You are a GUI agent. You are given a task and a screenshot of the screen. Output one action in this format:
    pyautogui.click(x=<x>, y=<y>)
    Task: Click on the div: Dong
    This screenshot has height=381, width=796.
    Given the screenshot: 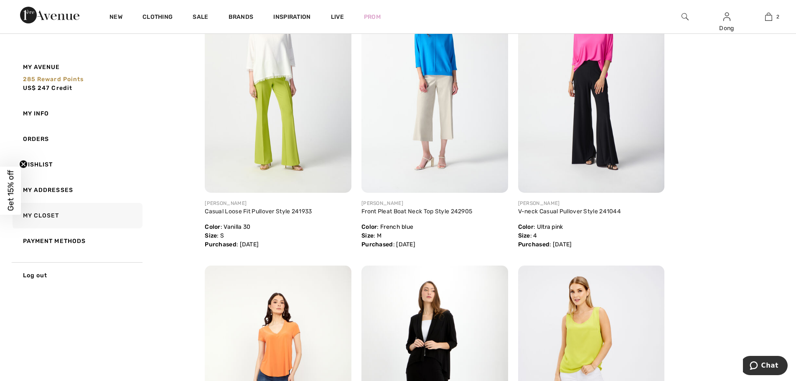 What is the action you would take?
    pyautogui.click(x=727, y=28)
    